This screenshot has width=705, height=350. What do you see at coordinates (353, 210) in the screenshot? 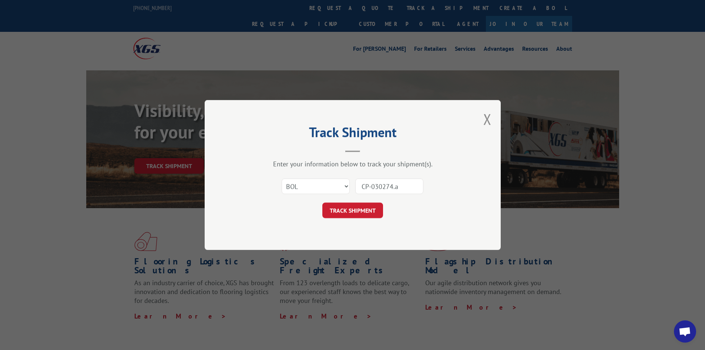
I see `button: TRACK SHIPMENT` at bounding box center [353, 210].